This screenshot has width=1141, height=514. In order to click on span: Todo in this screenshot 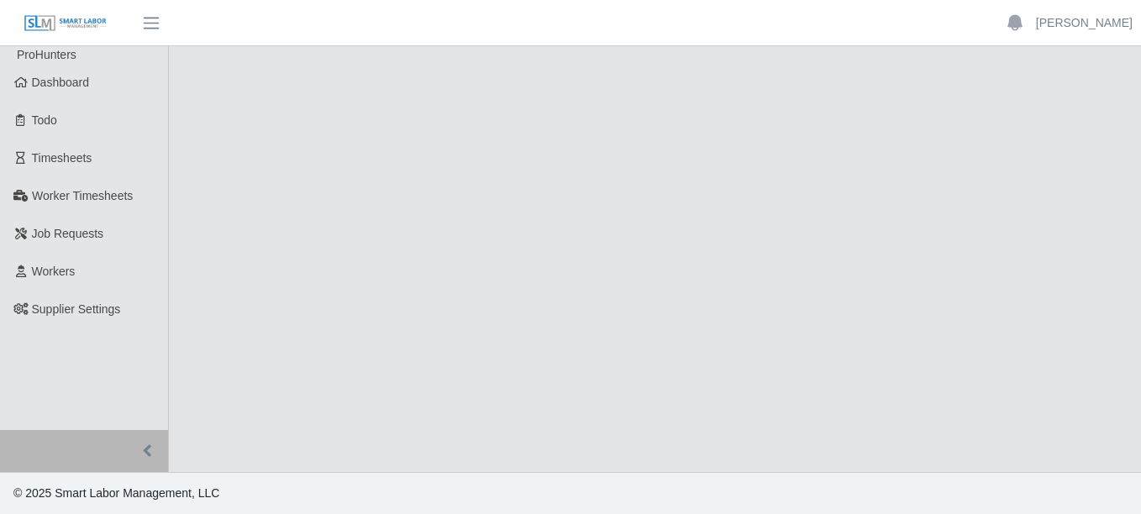, I will do `click(45, 120)`.